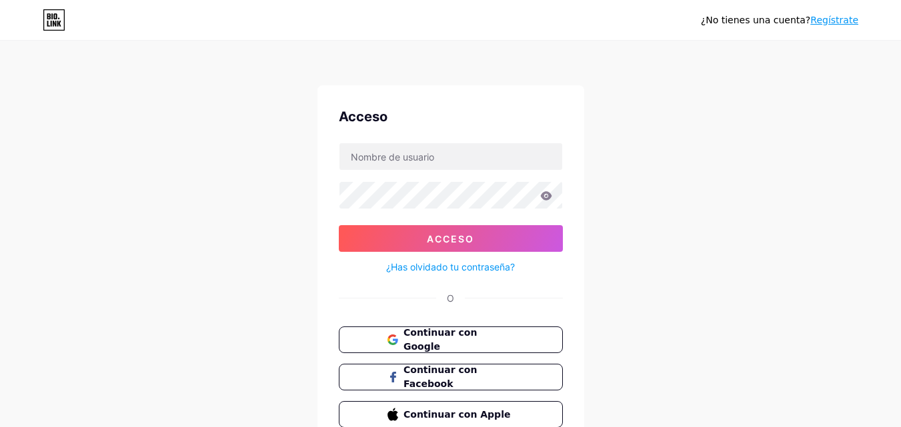 The width and height of the screenshot is (901, 427). What do you see at coordinates (451, 239) in the screenshot?
I see `button: Acceso` at bounding box center [451, 239].